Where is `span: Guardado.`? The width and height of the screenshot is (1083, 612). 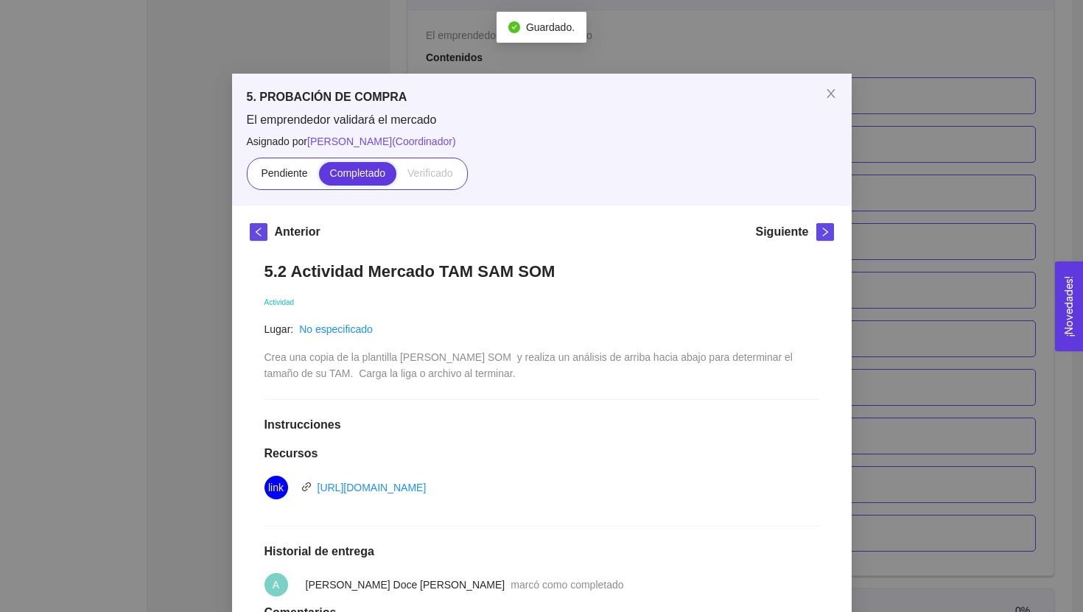
span: Guardado. is located at coordinates (550, 27).